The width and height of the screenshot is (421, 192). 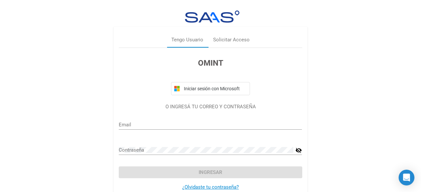 What do you see at coordinates (299, 151) in the screenshot?
I see `mat-icon: visibility_off` at bounding box center [299, 151].